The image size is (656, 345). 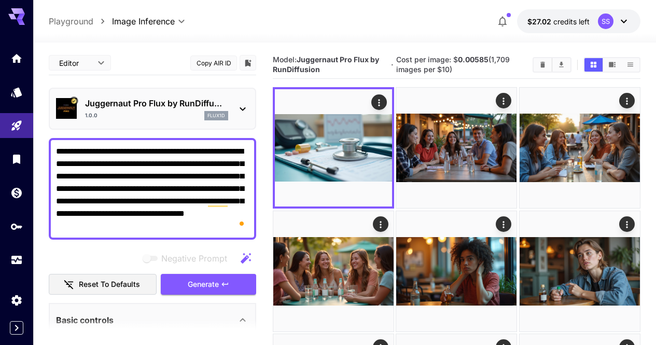 What do you see at coordinates (473, 59) in the screenshot?
I see `b: 0.00585` at bounding box center [473, 59].